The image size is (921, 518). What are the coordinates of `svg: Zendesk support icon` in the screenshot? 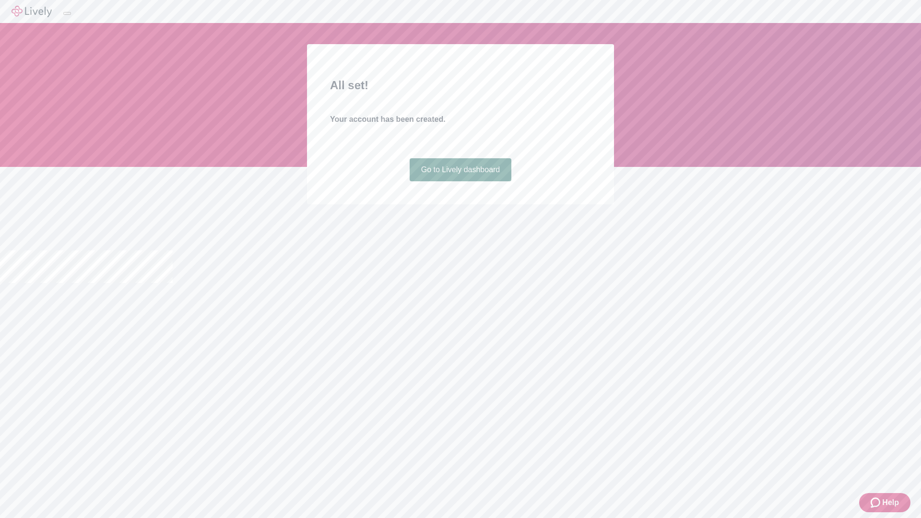 It's located at (876, 503).